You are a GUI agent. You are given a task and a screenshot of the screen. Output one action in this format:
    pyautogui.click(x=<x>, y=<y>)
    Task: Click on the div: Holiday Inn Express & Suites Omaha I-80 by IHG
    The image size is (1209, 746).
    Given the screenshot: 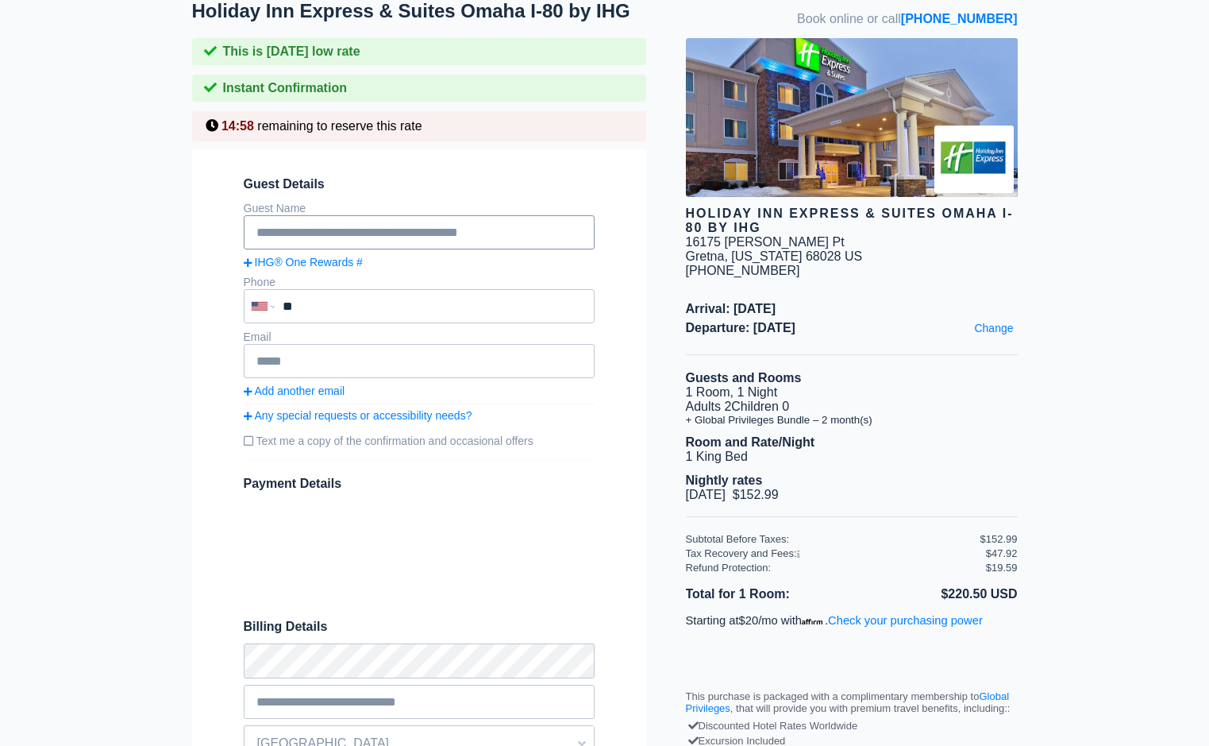 What is the action you would take?
    pyautogui.click(x=852, y=221)
    